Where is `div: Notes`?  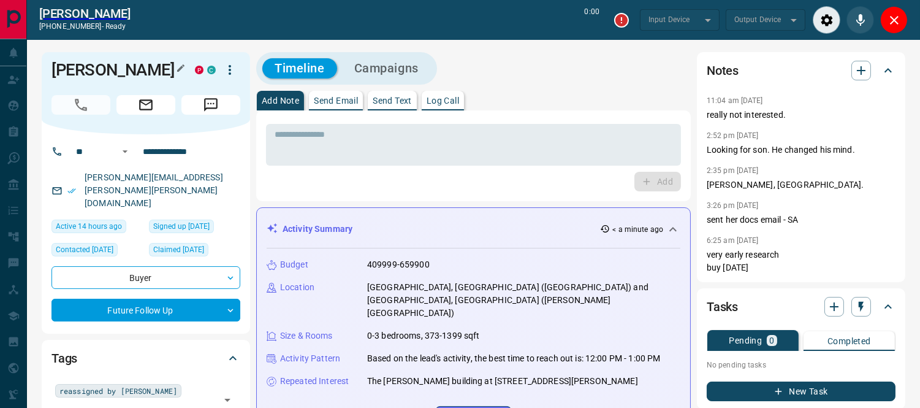
div: Notes is located at coordinates (801, 70).